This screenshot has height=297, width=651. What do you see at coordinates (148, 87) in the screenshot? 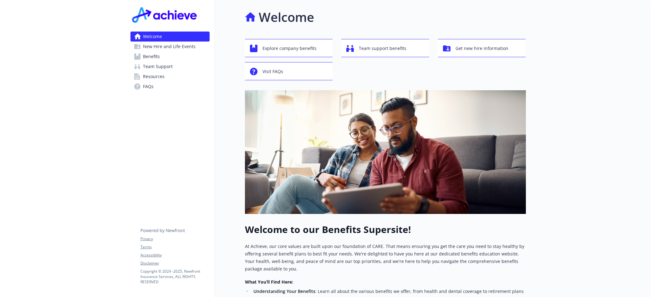
I see `span: FAQs` at bounding box center [148, 87].